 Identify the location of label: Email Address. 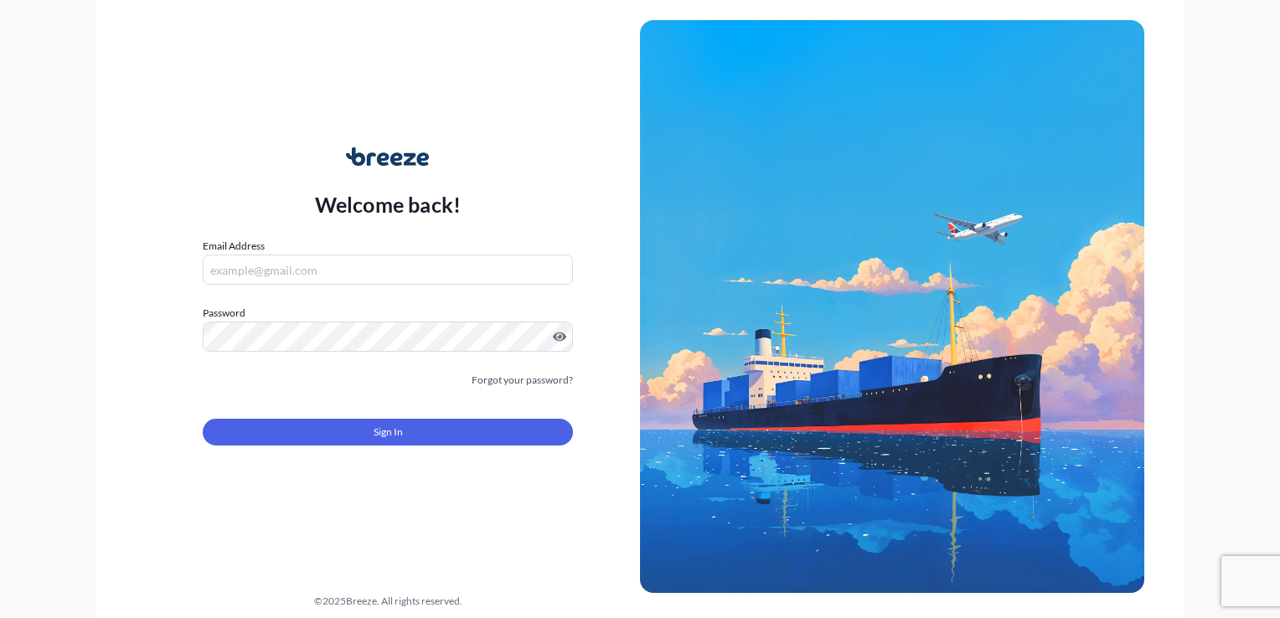
(234, 246).